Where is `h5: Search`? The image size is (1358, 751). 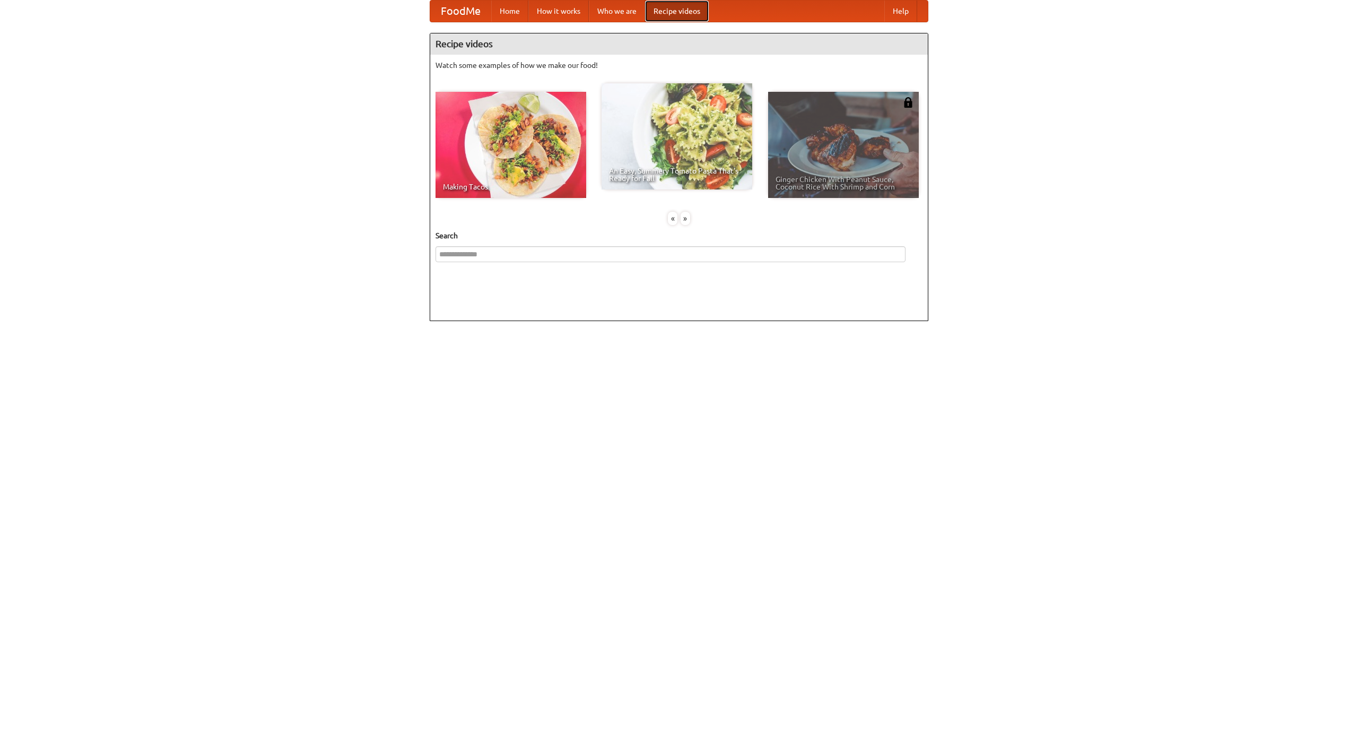
h5: Search is located at coordinates (679, 236).